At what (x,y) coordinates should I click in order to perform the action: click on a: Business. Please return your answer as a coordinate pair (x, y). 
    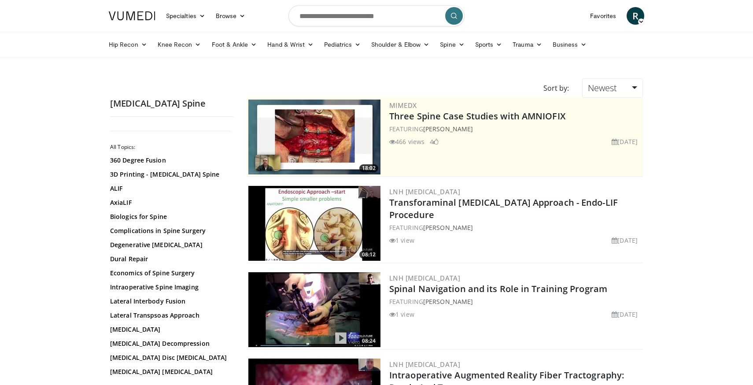
    Looking at the image, I should click on (570, 44).